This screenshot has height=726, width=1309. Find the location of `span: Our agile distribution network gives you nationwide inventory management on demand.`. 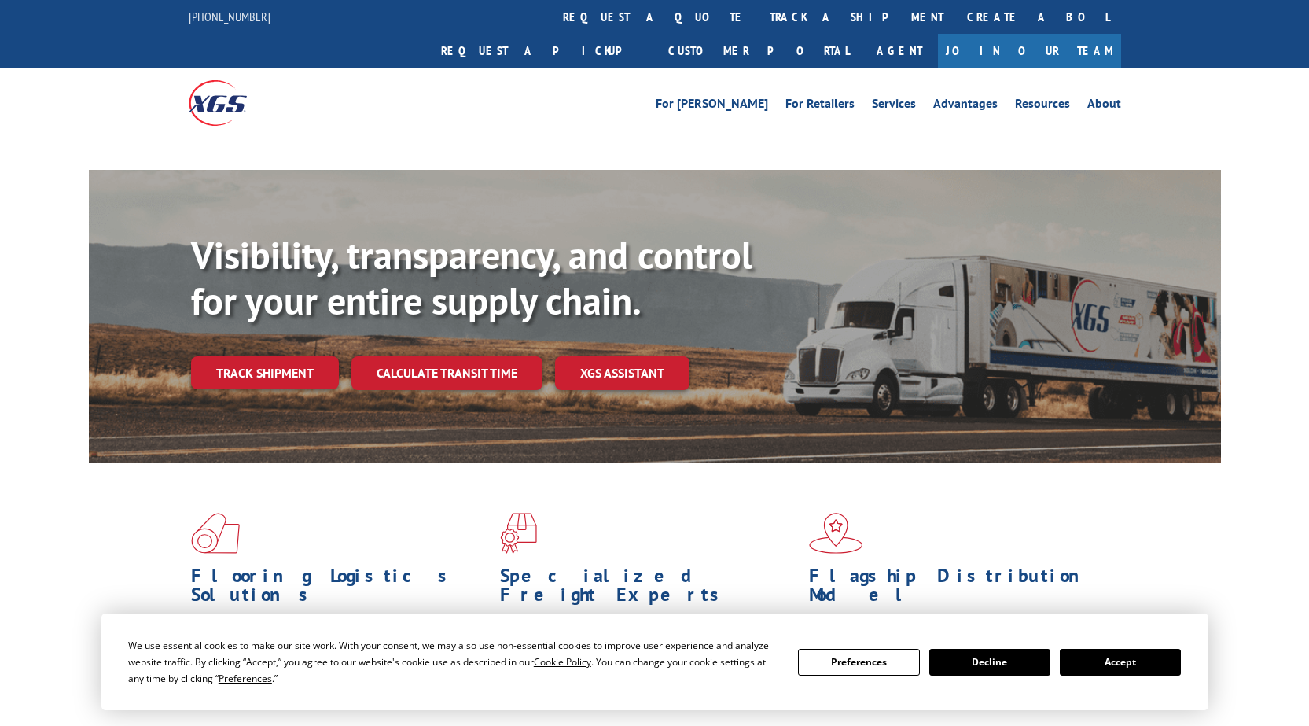

span: Our agile distribution network gives you nationwide inventory management on demand. is located at coordinates (954, 630).